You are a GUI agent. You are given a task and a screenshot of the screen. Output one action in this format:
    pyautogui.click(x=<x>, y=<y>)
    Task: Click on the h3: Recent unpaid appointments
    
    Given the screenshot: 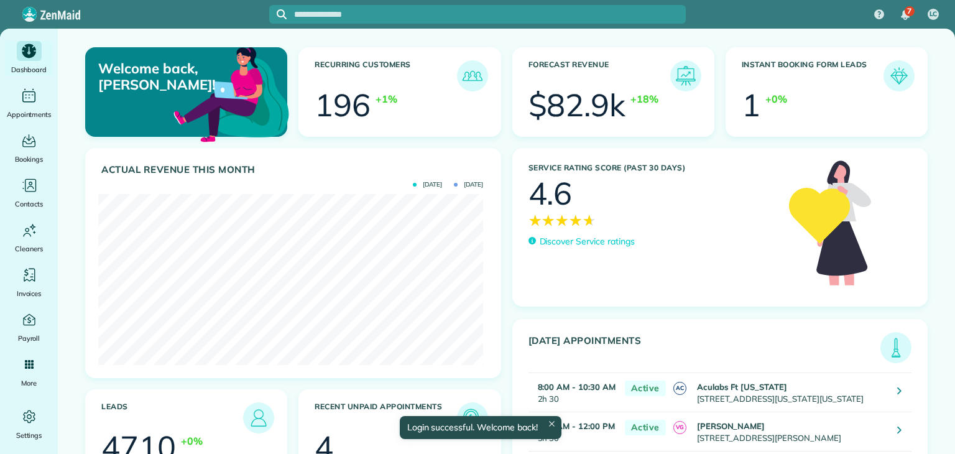 What is the action you would take?
    pyautogui.click(x=386, y=418)
    